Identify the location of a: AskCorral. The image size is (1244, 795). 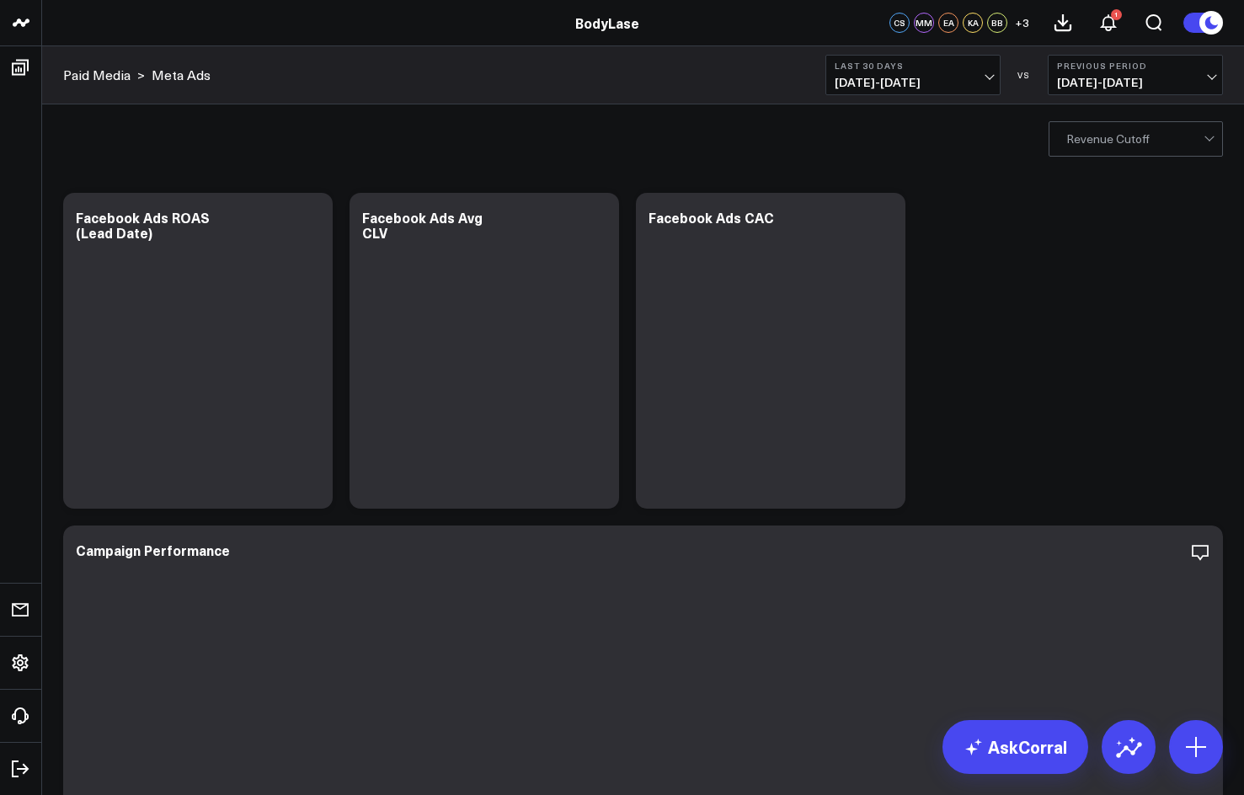
(1015, 747).